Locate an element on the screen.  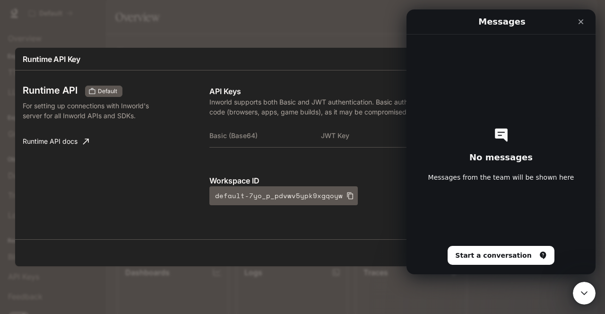
p: Runtime API Key is located at coordinates (51, 59).